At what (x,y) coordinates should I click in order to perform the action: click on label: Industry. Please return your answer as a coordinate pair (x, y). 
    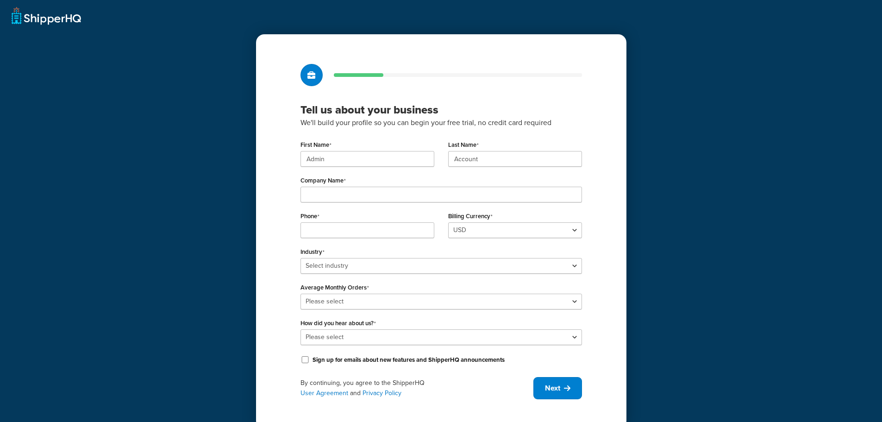
    Looking at the image, I should click on (312, 252).